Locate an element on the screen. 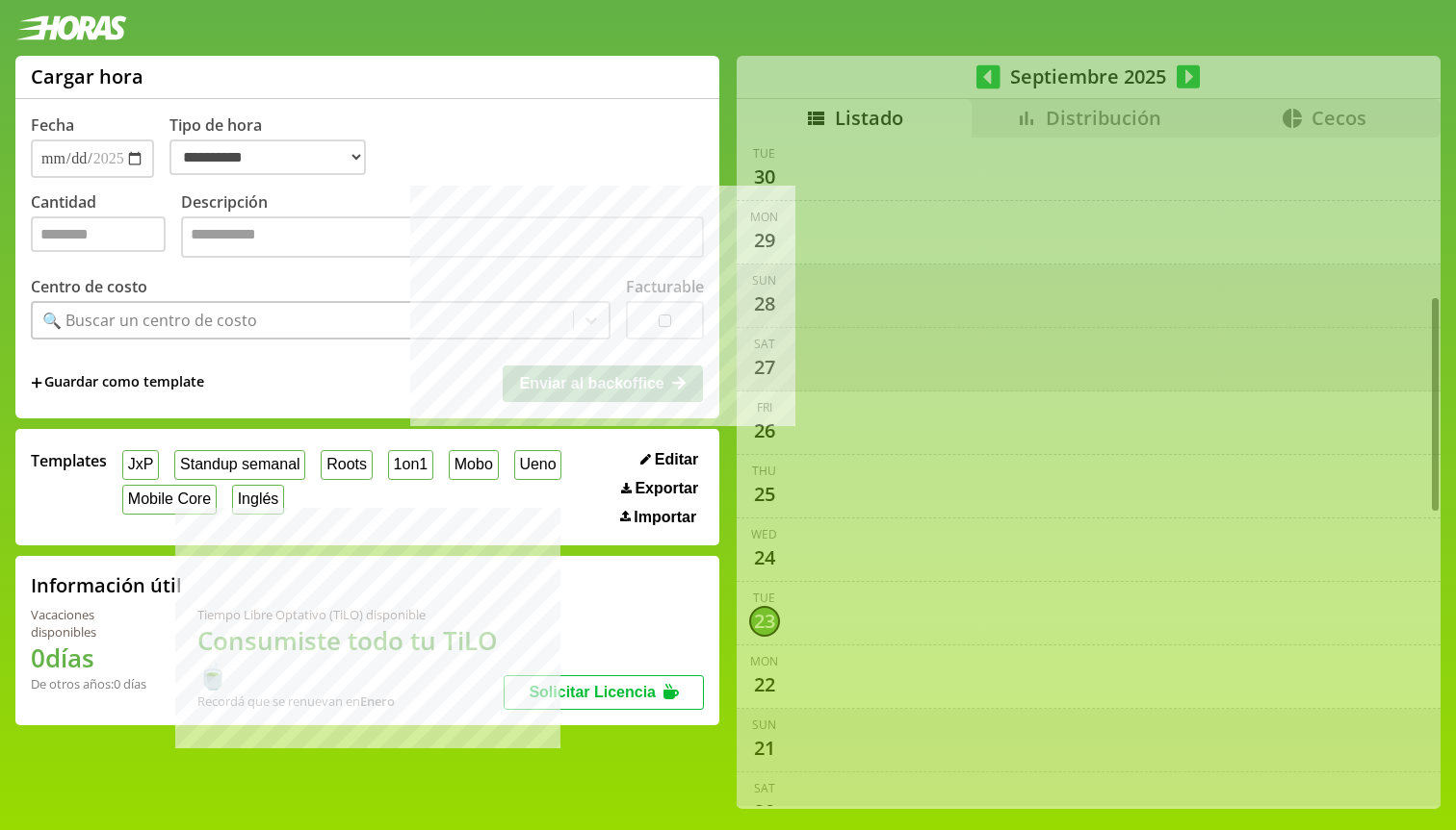  span: Templates is located at coordinates (68, 461).